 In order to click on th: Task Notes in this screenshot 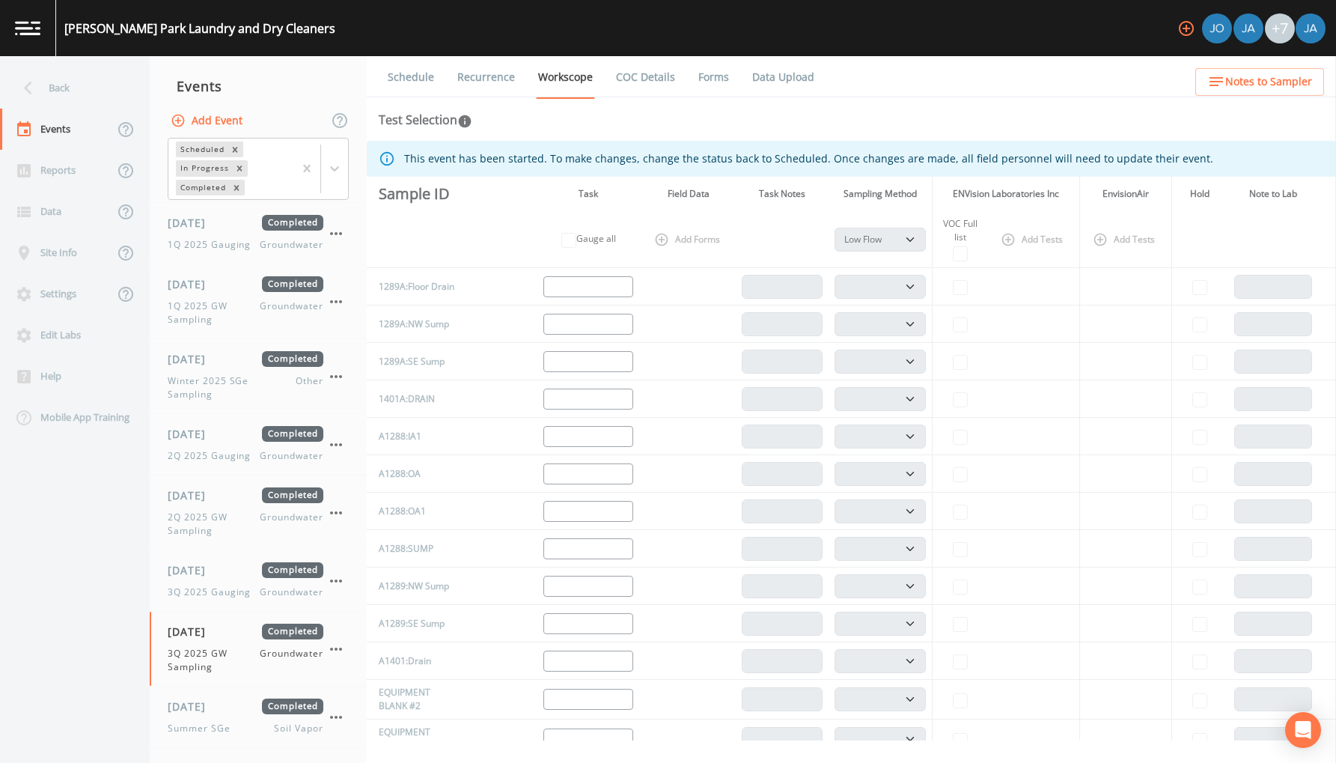, I will do `click(782, 194)`.